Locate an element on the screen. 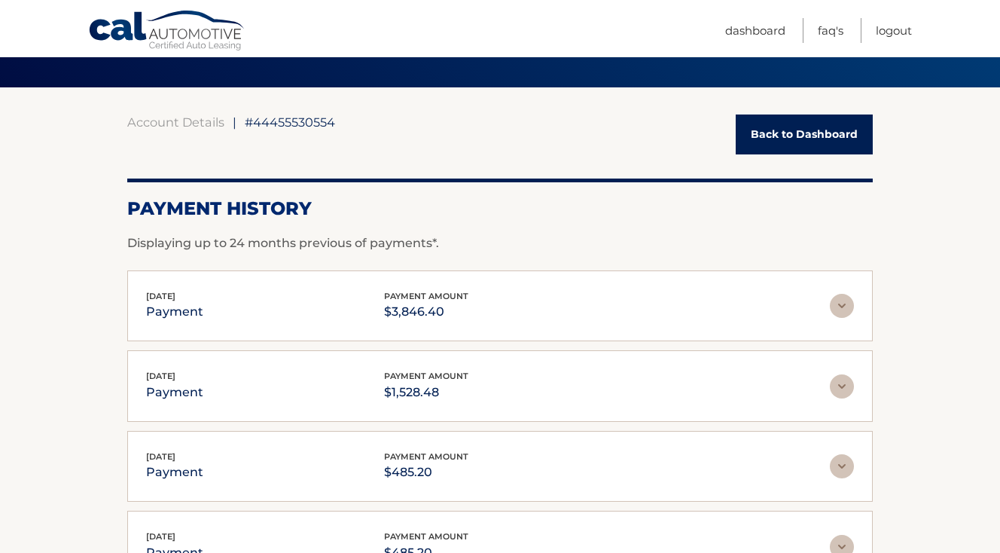 The height and width of the screenshot is (553, 1000). p: Displaying up to 24 months previous of payments*. is located at coordinates (500, 243).